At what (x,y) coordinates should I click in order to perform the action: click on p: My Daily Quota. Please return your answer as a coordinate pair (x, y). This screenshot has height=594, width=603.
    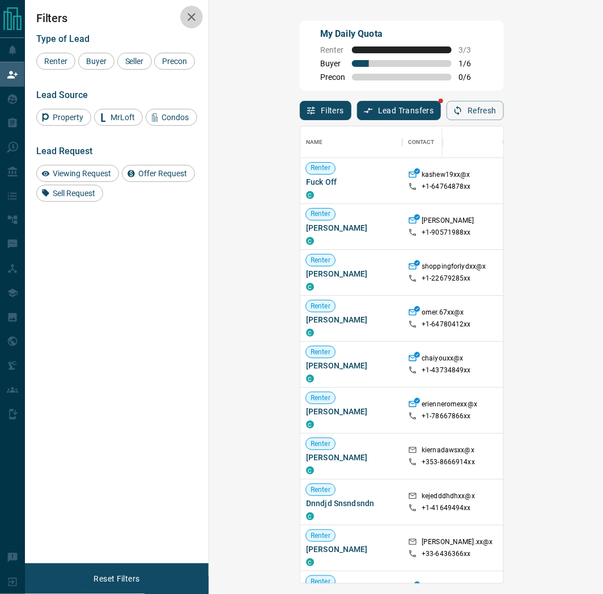
    Looking at the image, I should click on (402, 34).